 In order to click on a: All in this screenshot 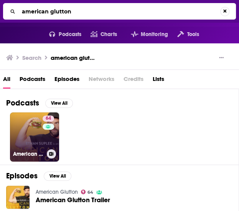, I will do `click(7, 81)`.